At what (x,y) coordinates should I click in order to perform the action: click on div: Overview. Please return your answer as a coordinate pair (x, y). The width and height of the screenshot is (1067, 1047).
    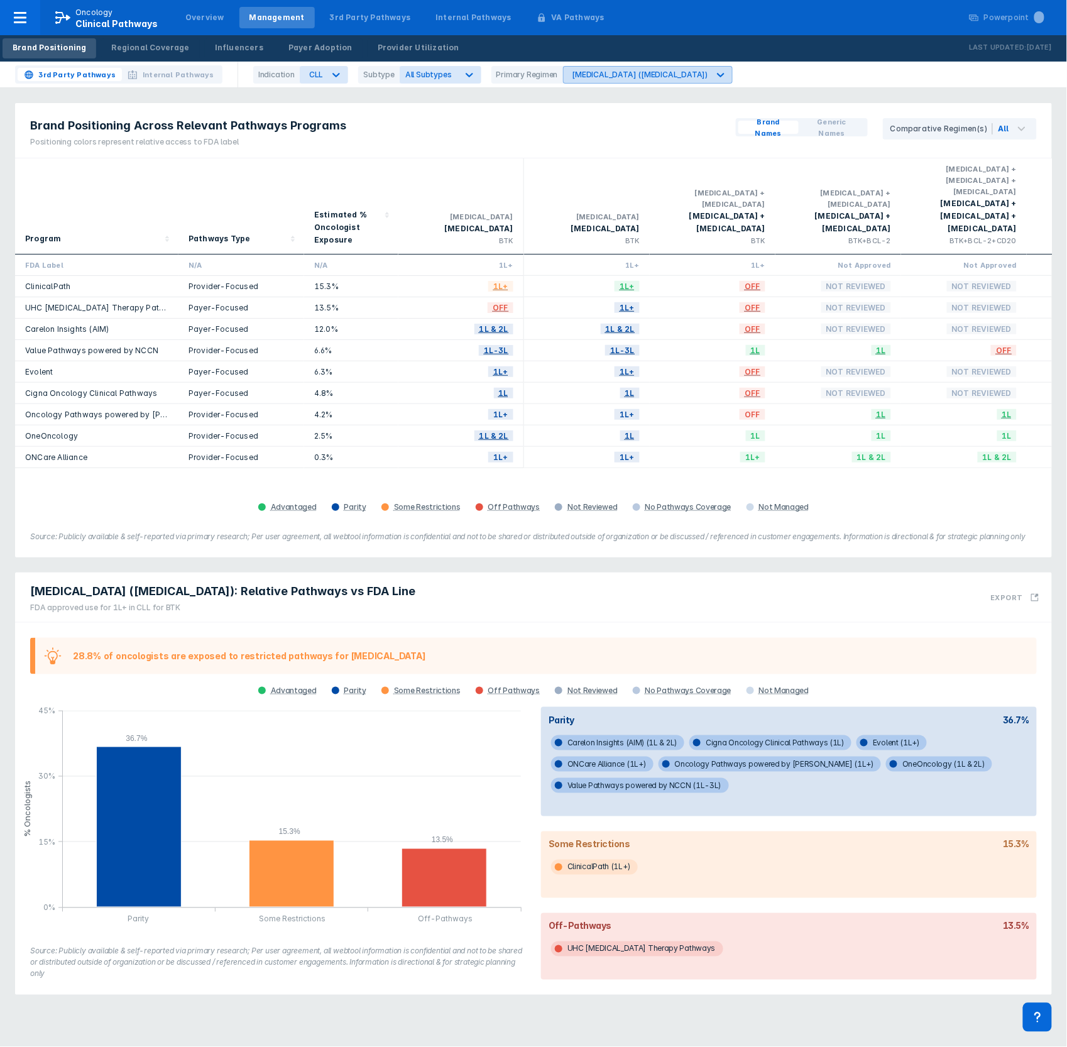
    Looking at the image, I should click on (205, 18).